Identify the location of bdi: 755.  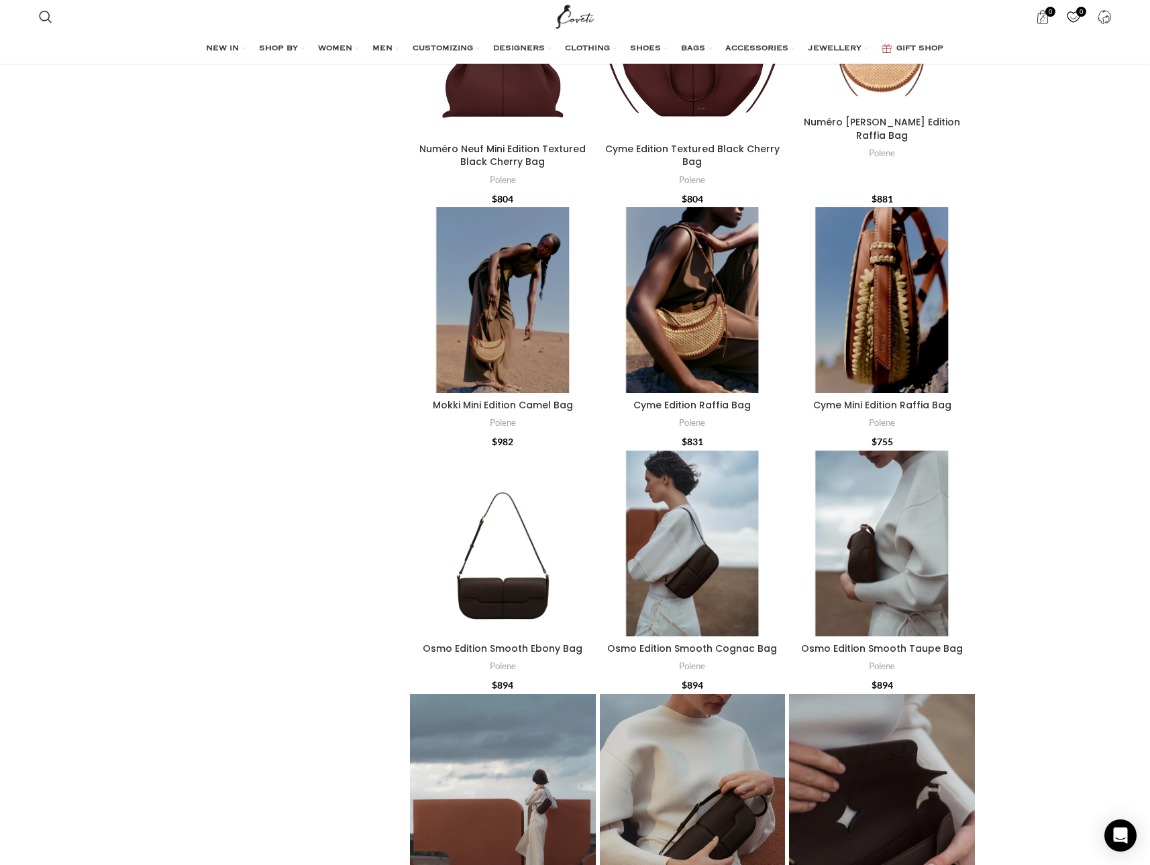
(882, 441).